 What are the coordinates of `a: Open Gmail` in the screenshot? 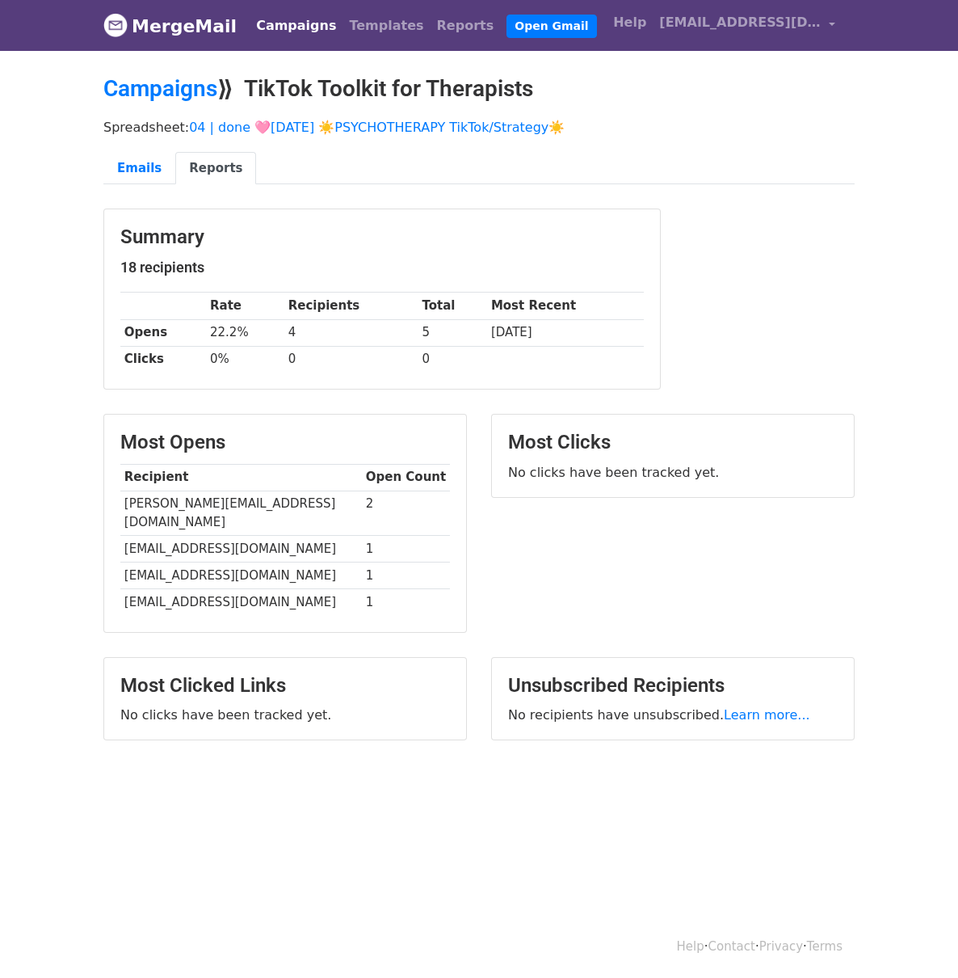 It's located at (551, 26).